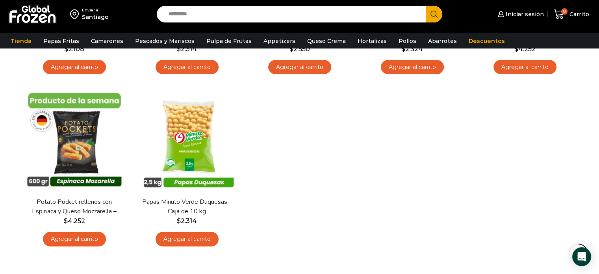 This screenshot has height=274, width=599. I want to click on a: Papas Fritas, so click(61, 41).